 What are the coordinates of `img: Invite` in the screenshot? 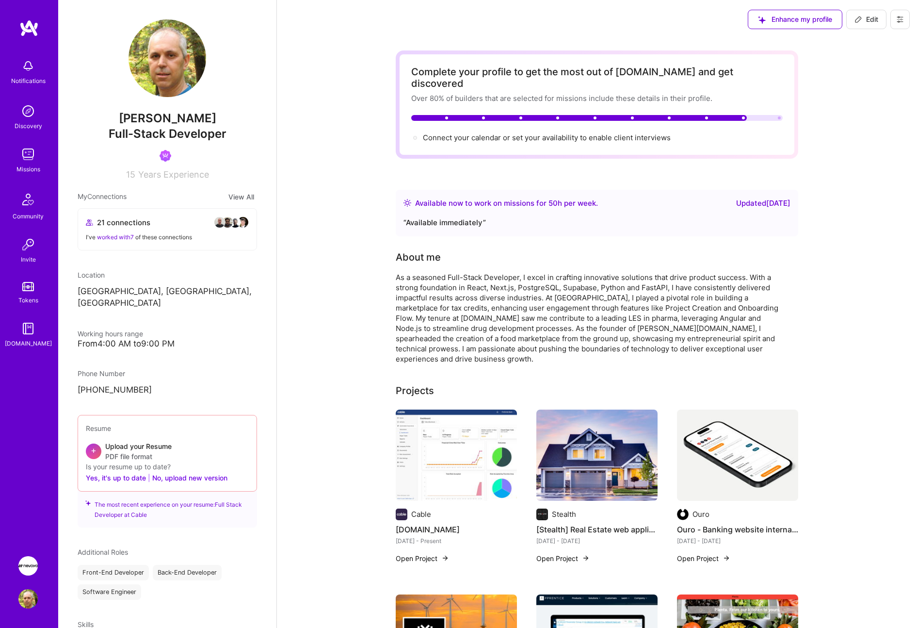 It's located at (28, 244).